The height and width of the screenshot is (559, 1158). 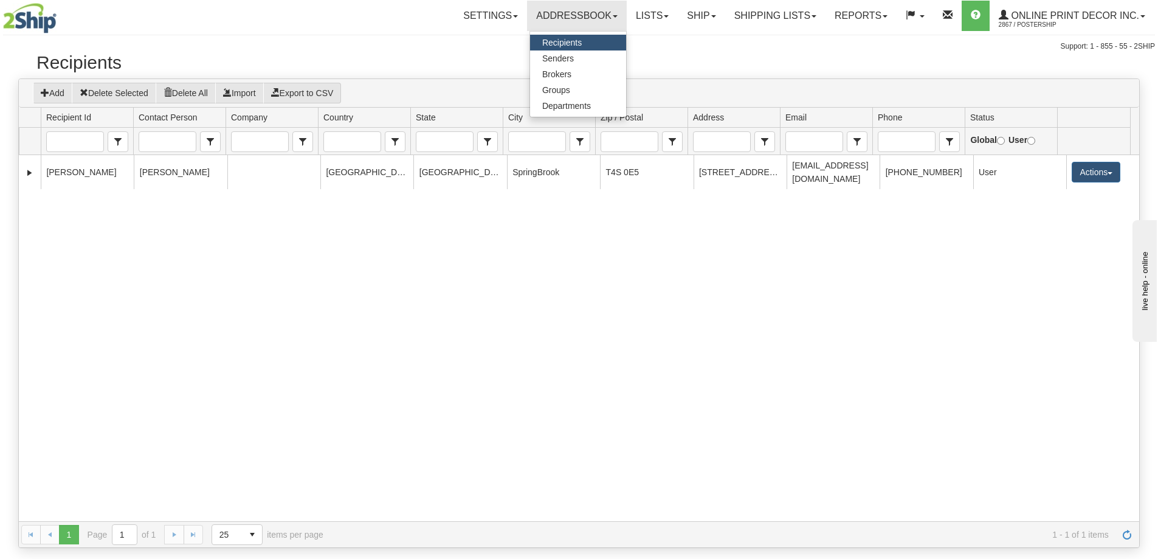 I want to click on button: Import, so click(x=239, y=93).